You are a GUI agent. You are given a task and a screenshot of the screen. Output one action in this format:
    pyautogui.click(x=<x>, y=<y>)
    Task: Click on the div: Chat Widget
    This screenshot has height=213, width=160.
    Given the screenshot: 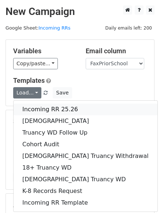 What is the action you would take?
    pyautogui.click(x=141, y=196)
    